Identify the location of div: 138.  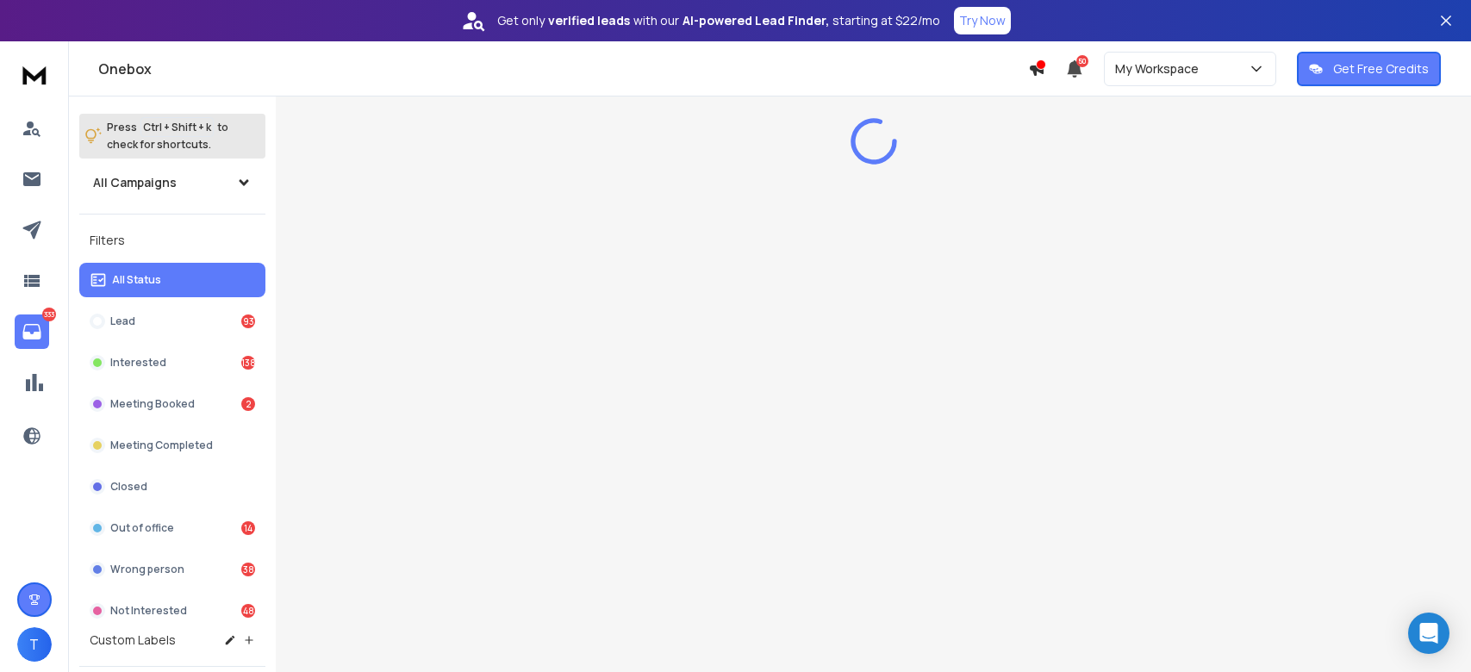
(248, 363).